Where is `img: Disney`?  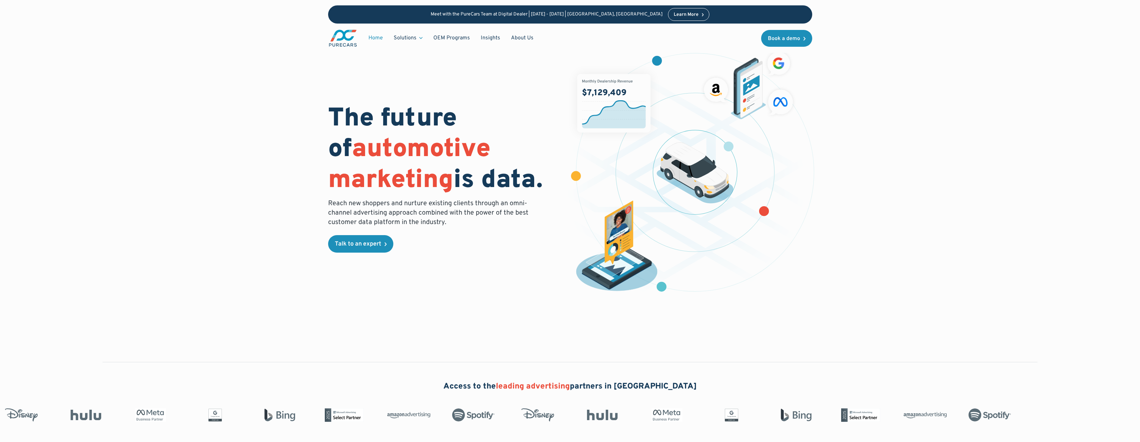
img: Disney is located at coordinates (536, 415).